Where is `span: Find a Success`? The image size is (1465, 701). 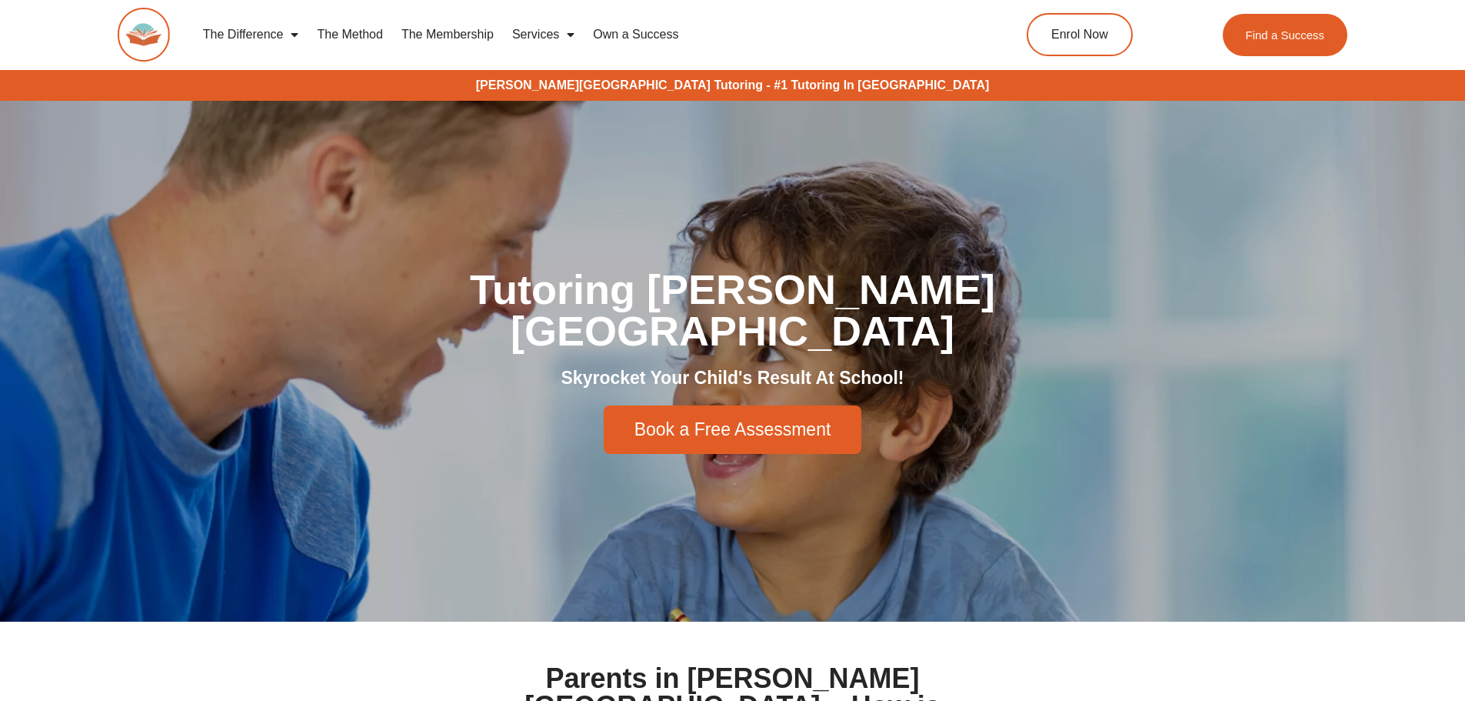 span: Find a Success is located at coordinates (1285, 35).